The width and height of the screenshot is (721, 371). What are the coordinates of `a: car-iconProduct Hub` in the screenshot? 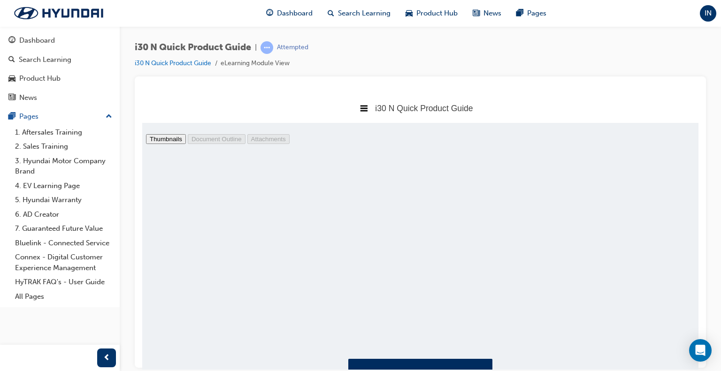 It's located at (431, 13).